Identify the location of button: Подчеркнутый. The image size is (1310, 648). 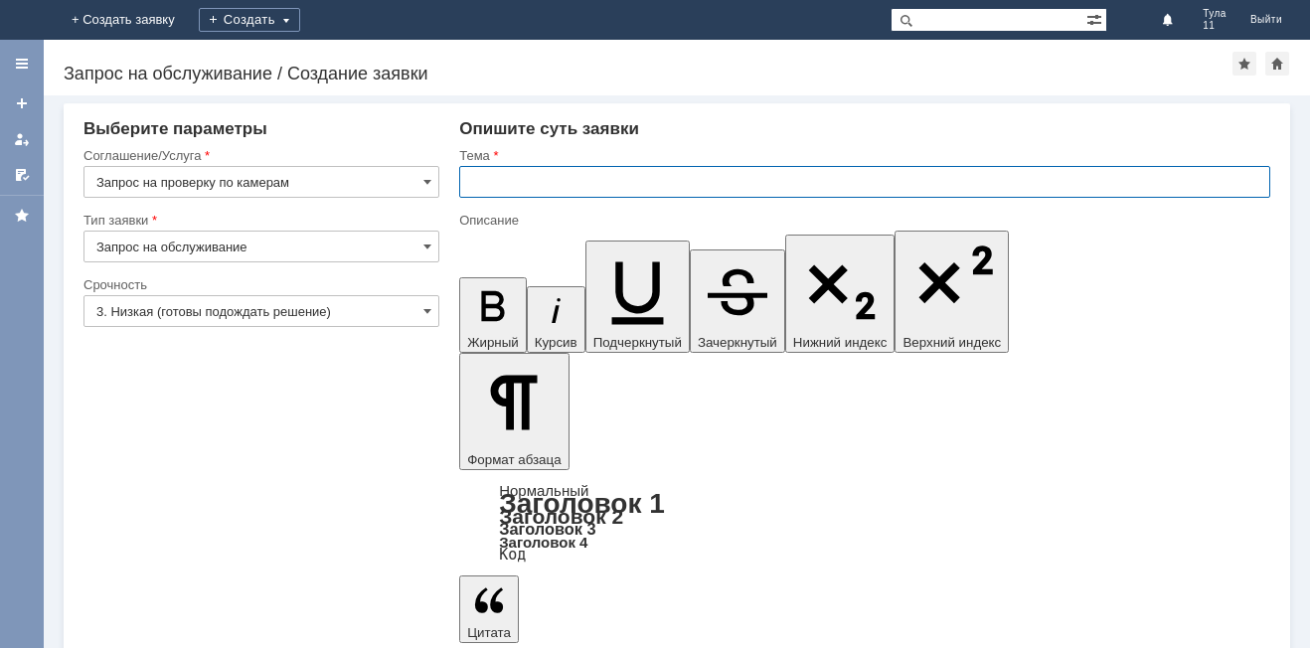
(637, 296).